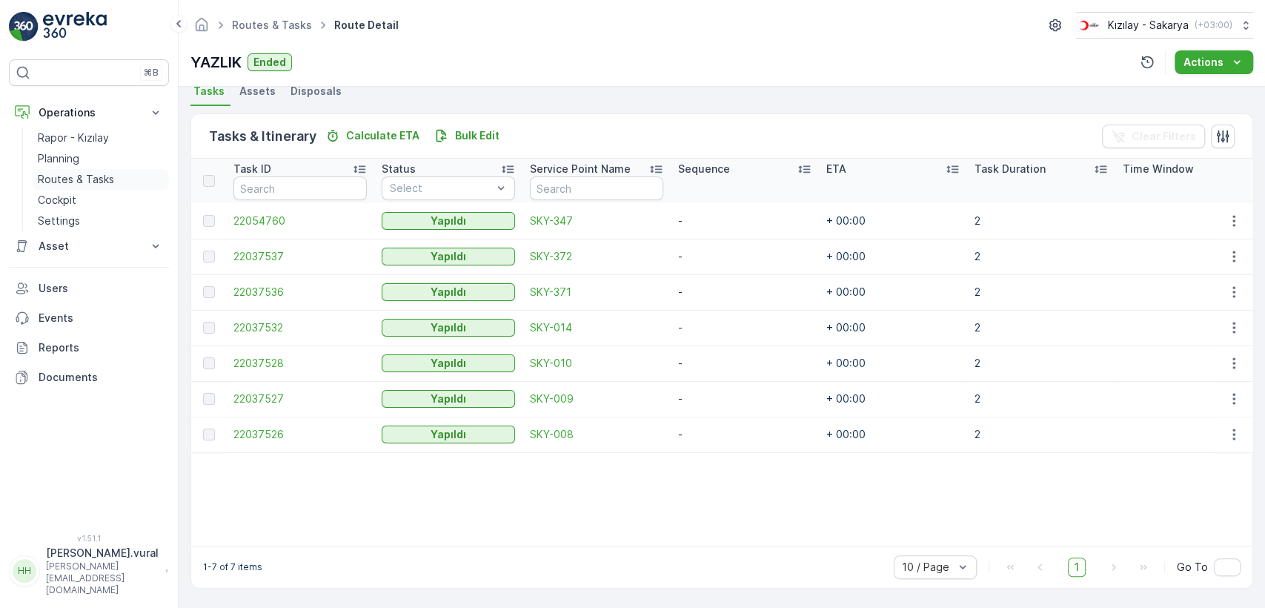 Image resolution: width=1265 pixels, height=608 pixels. What do you see at coordinates (596, 399) in the screenshot?
I see `a: SKY-009` at bounding box center [596, 399].